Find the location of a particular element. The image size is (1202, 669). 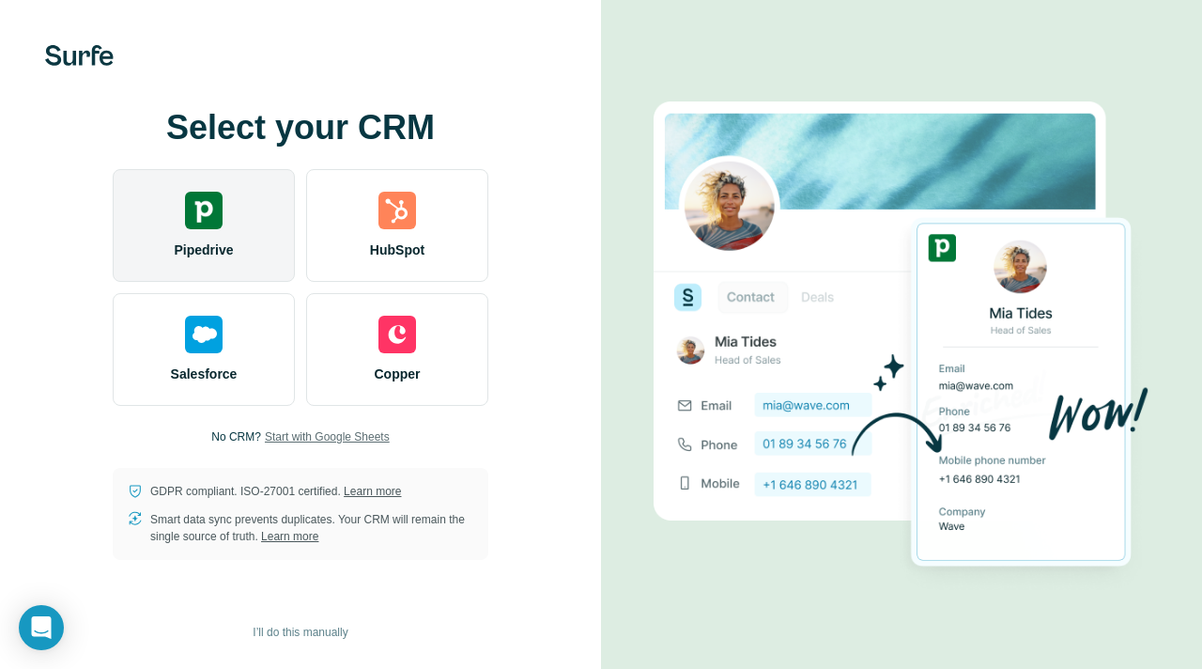

img: PIPEDRIVE image is located at coordinates (901, 334).